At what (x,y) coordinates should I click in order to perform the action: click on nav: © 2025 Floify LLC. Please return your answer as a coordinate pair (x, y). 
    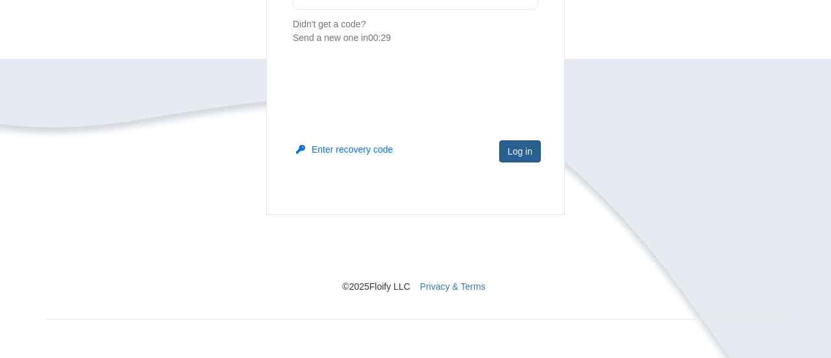
    Looking at the image, I should click on (415, 254).